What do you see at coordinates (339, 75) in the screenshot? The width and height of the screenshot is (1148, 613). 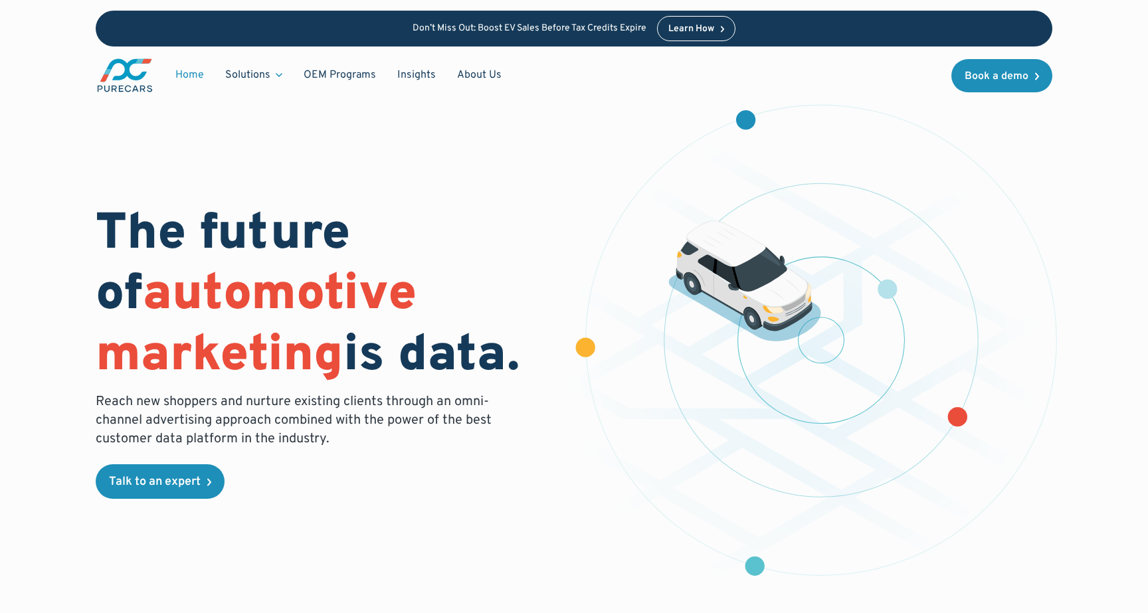 I see `a: OEM Programs` at bounding box center [339, 75].